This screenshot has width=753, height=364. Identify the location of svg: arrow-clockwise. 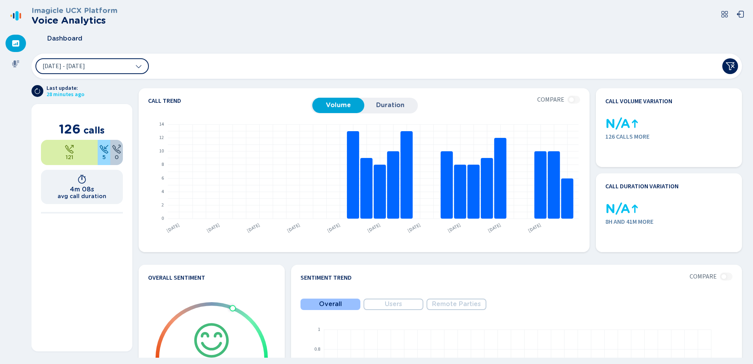
(37, 91).